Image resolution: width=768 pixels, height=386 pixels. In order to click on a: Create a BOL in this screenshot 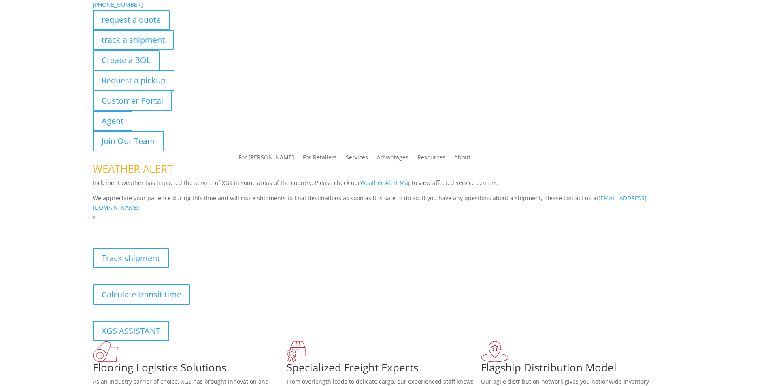, I will do `click(126, 60)`.